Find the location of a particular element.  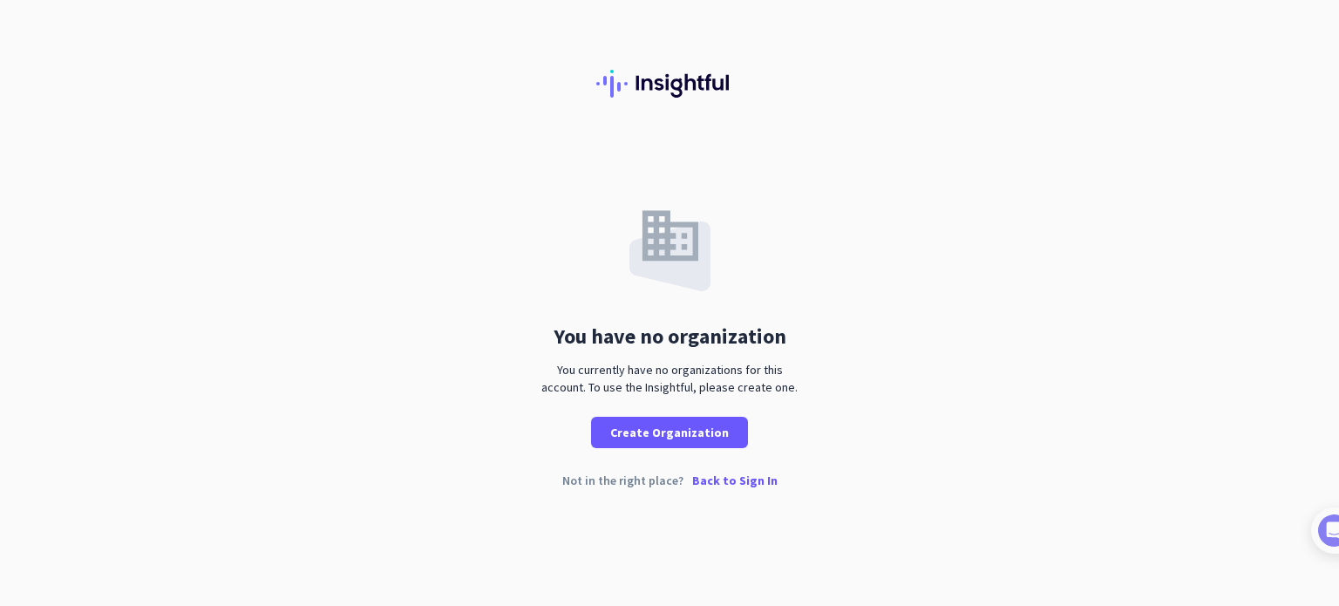

img: Insightful is located at coordinates (670, 84).